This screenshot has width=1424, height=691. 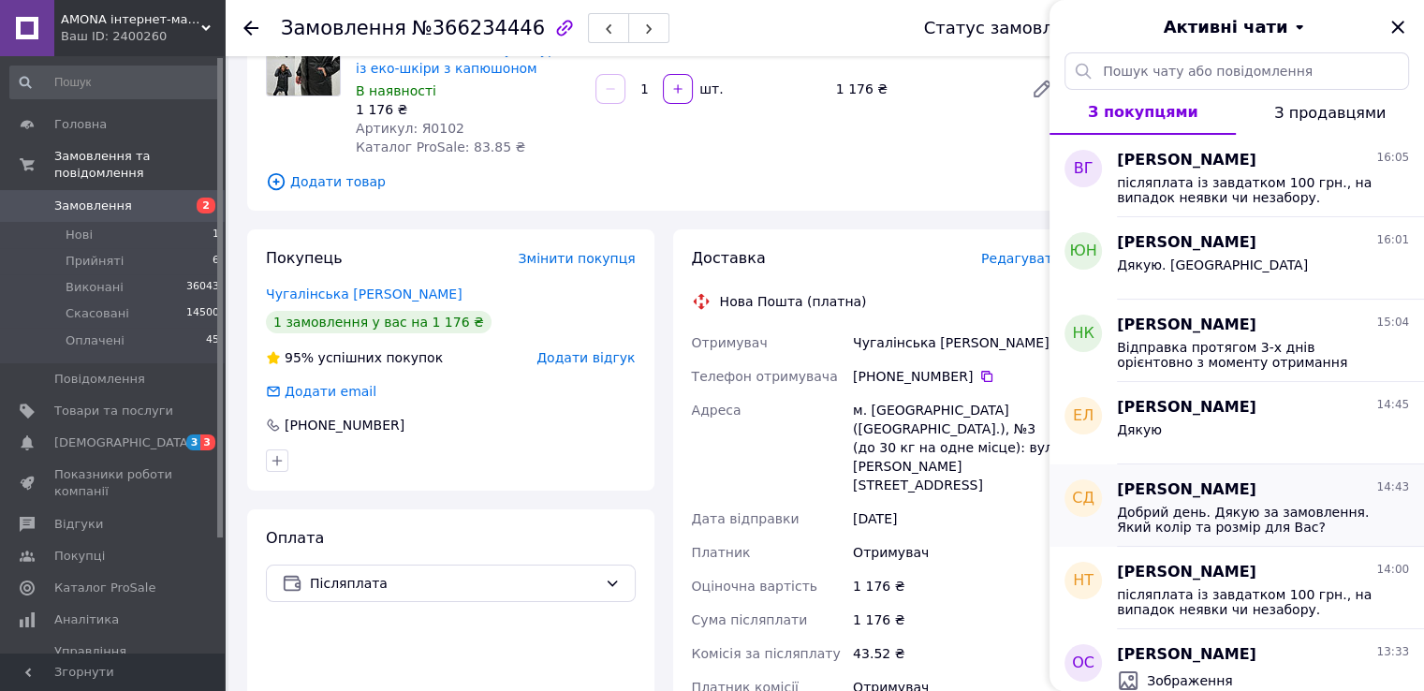 What do you see at coordinates (1330, 112) in the screenshot?
I see `button: З продавцями` at bounding box center [1330, 112].